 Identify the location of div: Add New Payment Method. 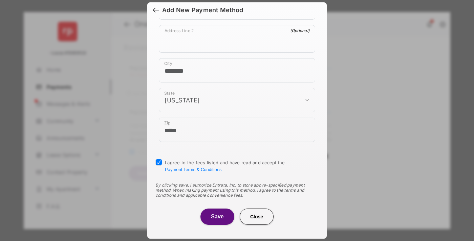
(202, 10).